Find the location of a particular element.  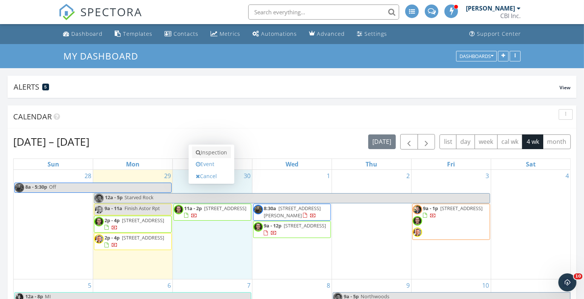

div: Settings is located at coordinates (375, 34).